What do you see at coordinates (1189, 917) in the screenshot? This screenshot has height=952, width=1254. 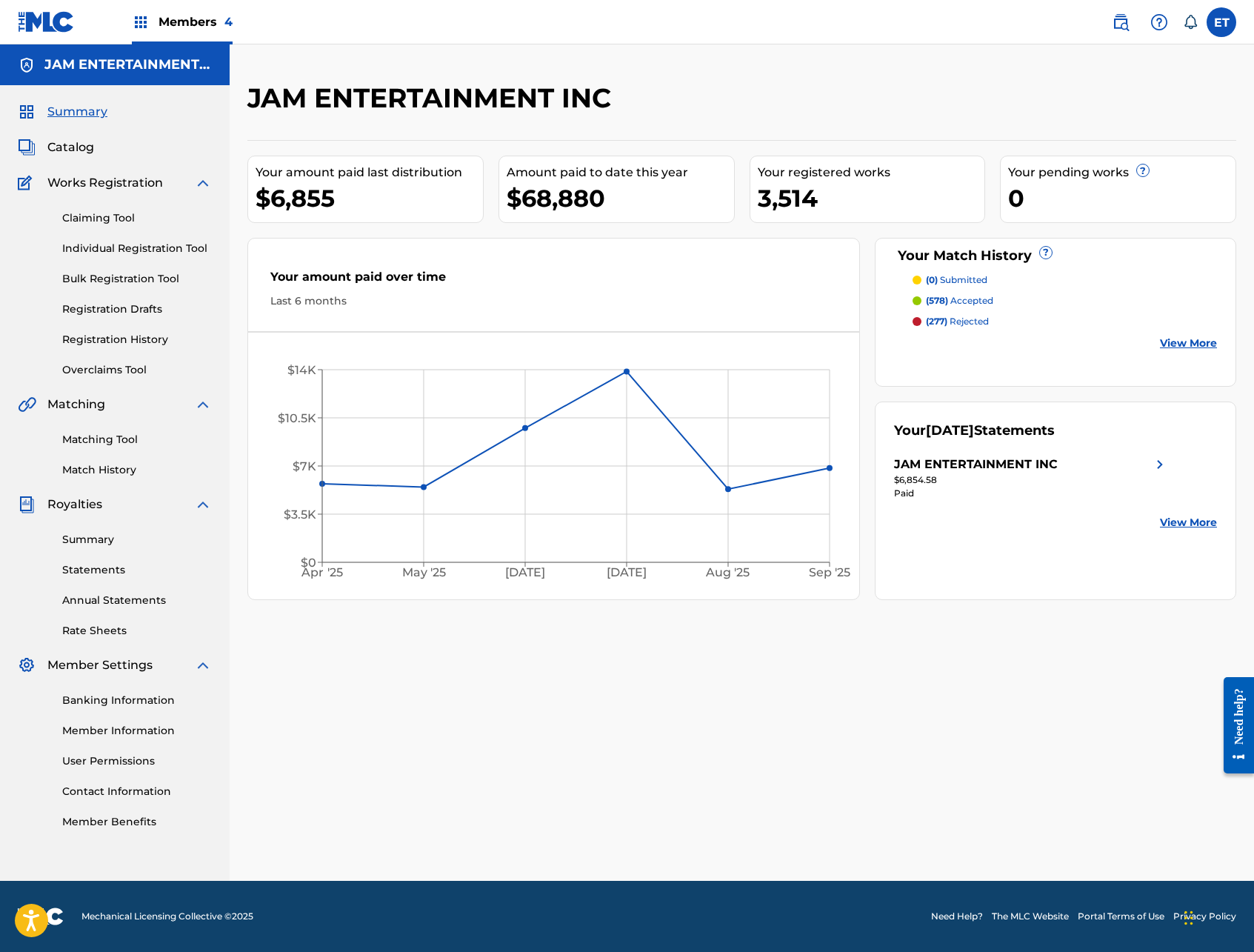 I see `div: Drag` at bounding box center [1189, 917].